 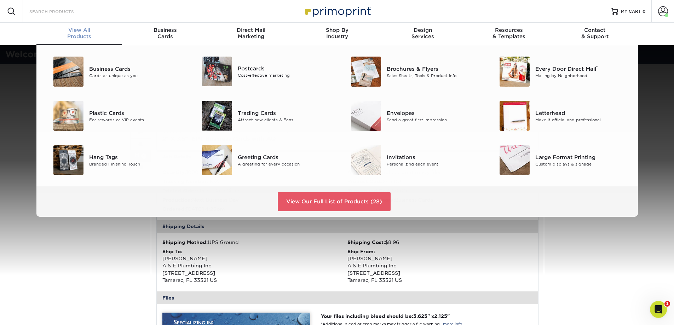 I want to click on a: Postcards Postcards Cost-effective marketing, so click(x=263, y=71).